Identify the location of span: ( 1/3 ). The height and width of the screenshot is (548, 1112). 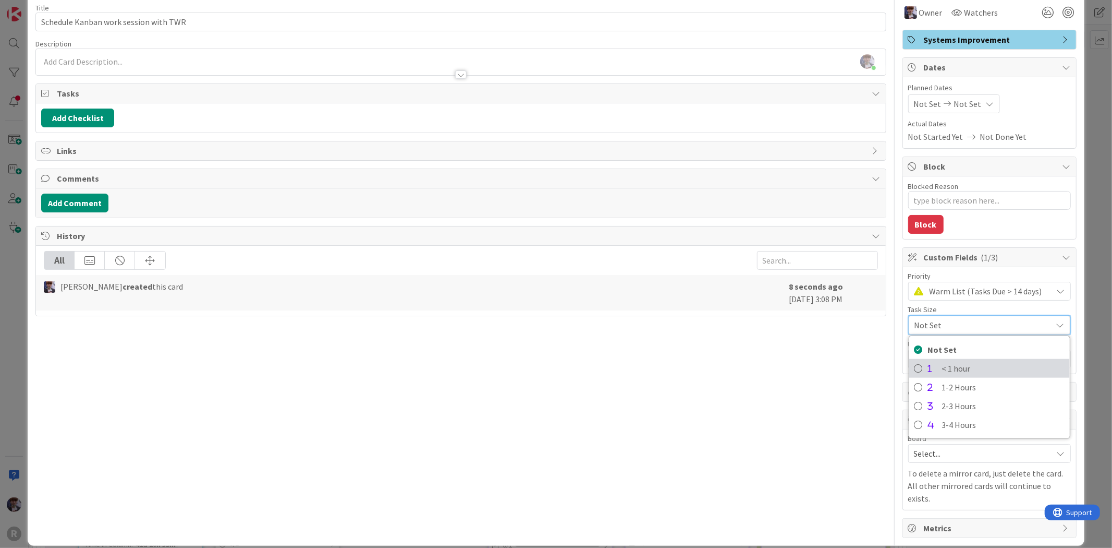
(990, 257).